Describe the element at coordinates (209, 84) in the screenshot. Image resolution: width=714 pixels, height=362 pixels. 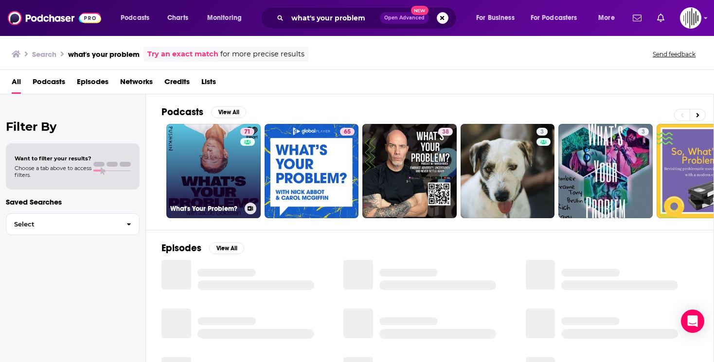
I see `a: Lists` at that location.